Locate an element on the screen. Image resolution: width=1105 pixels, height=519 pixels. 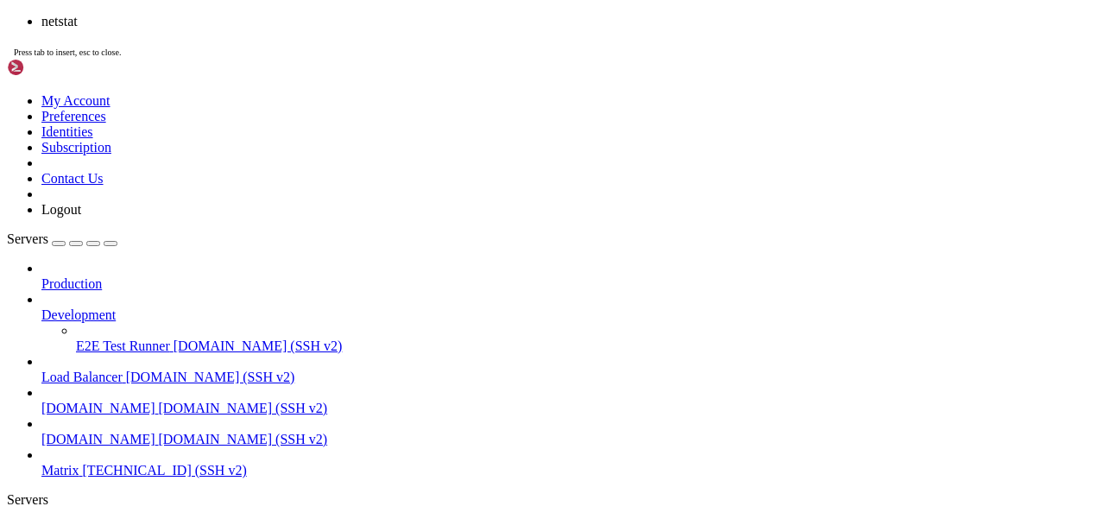
span: Load Balancer is located at coordinates (82, 376).